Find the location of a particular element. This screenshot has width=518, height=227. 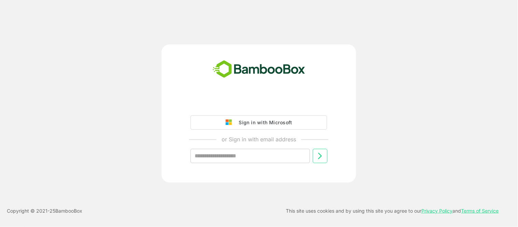

a: Terms of Service is located at coordinates (480, 211).